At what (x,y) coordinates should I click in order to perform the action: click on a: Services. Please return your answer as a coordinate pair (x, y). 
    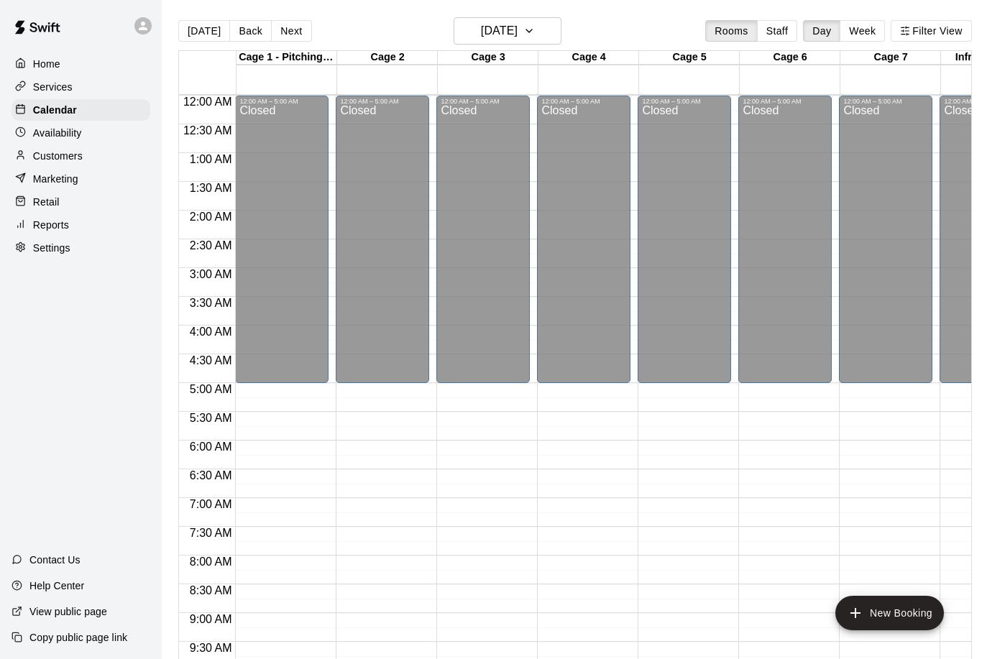
    Looking at the image, I should click on (81, 87).